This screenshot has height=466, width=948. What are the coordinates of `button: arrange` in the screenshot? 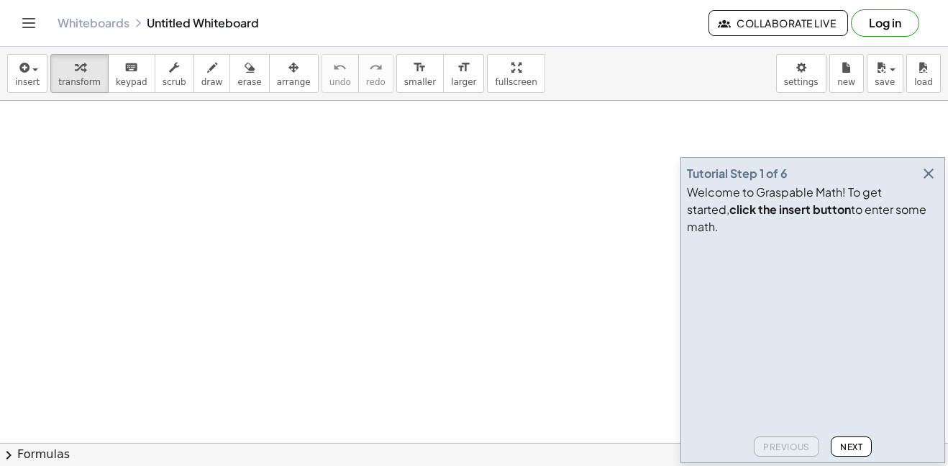 It's located at (294, 73).